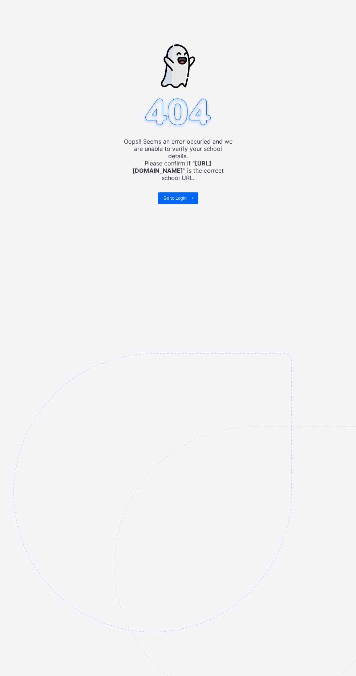 This screenshot has width=356, height=676. Describe the element at coordinates (178, 113) in the screenshot. I see `img: 404.8bbb34c871c4712298a25e20c4dc75c7.svg` at that location.